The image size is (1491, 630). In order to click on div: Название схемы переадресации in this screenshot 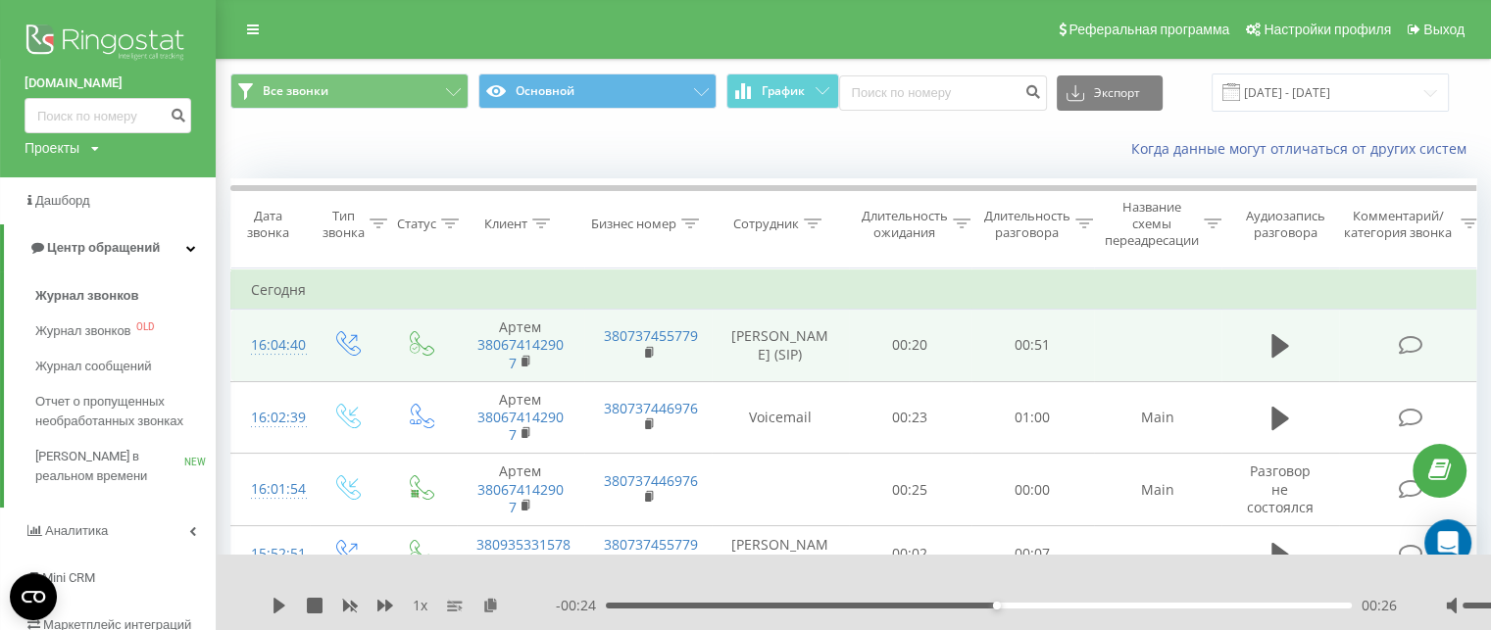, I will do `click(1152, 224)`.